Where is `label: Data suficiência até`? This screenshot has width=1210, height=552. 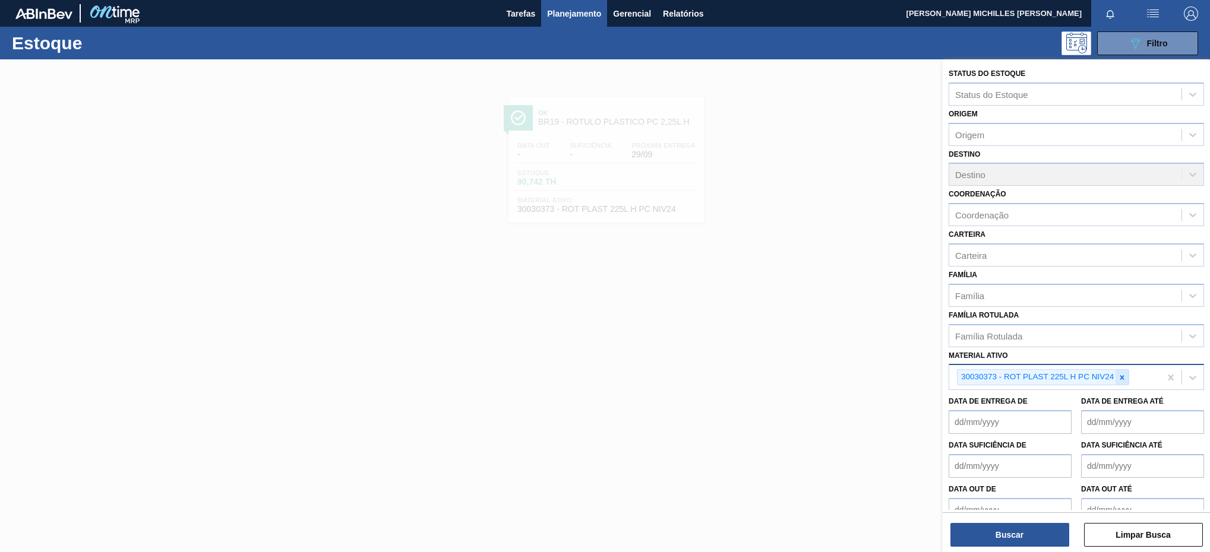
label: Data suficiência até is located at coordinates (1121, 445).